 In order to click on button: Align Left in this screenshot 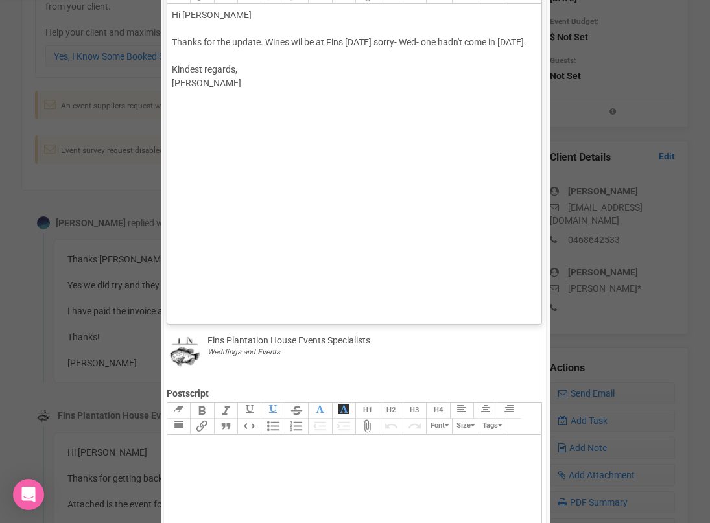, I will do `click(462, 411)`.